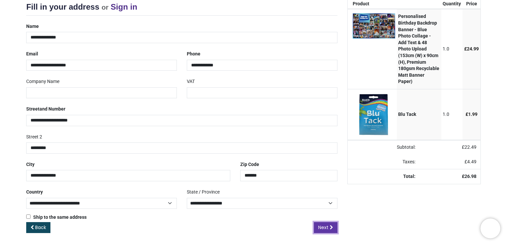 The width and height of the screenshot is (507, 245). What do you see at coordinates (46, 109) in the screenshot?
I see `label: Street` at bounding box center [46, 109].